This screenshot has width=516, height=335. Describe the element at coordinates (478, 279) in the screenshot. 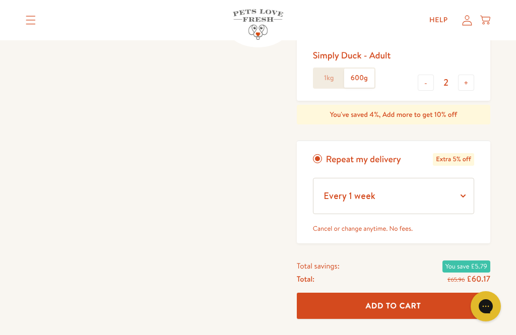

I see `span: £60.17` at that location.